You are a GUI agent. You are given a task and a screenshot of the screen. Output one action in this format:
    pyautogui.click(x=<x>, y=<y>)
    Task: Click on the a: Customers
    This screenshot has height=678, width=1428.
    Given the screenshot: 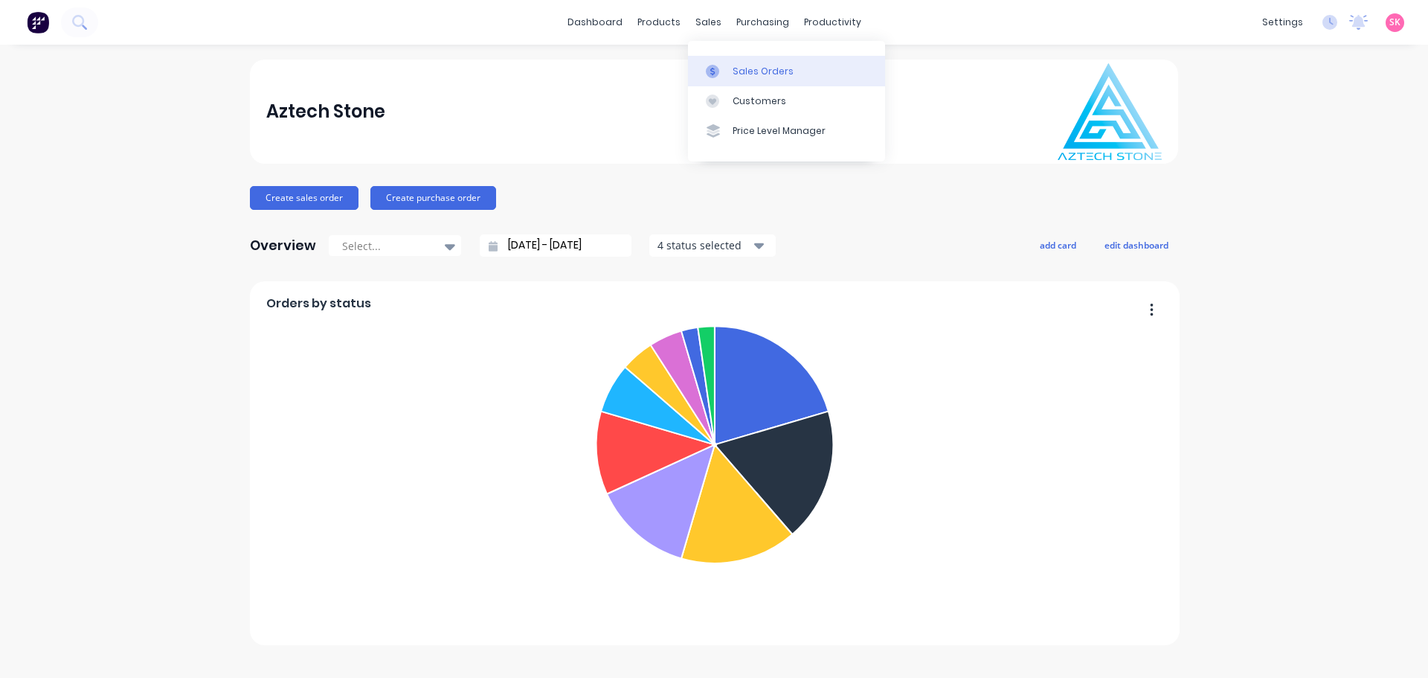 What is the action you would take?
    pyautogui.click(x=786, y=101)
    